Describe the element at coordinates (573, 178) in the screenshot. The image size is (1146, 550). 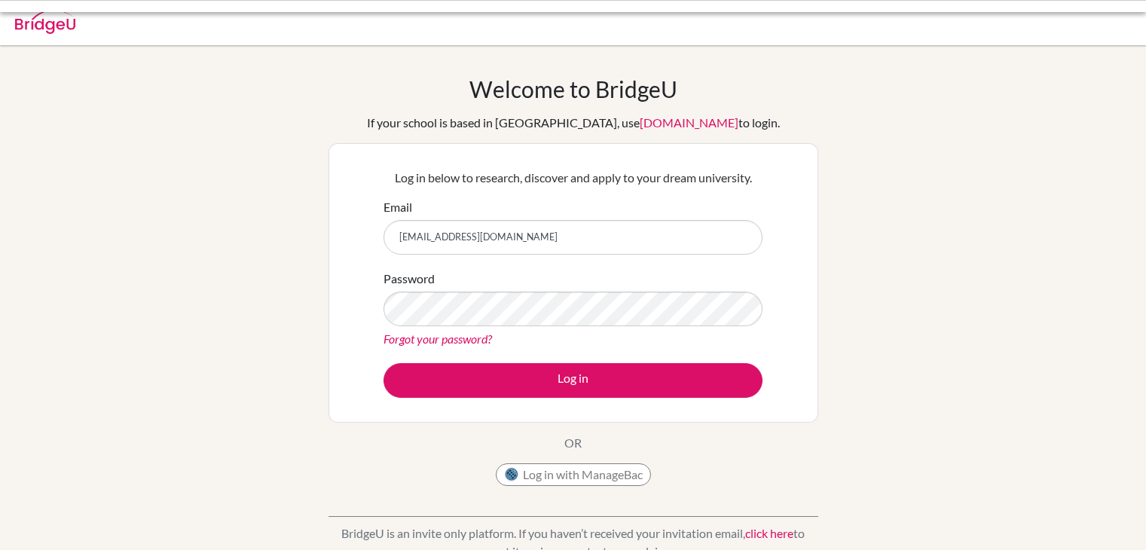
I see `p: Log in below to research, discover and apply to your dream university.` at that location.